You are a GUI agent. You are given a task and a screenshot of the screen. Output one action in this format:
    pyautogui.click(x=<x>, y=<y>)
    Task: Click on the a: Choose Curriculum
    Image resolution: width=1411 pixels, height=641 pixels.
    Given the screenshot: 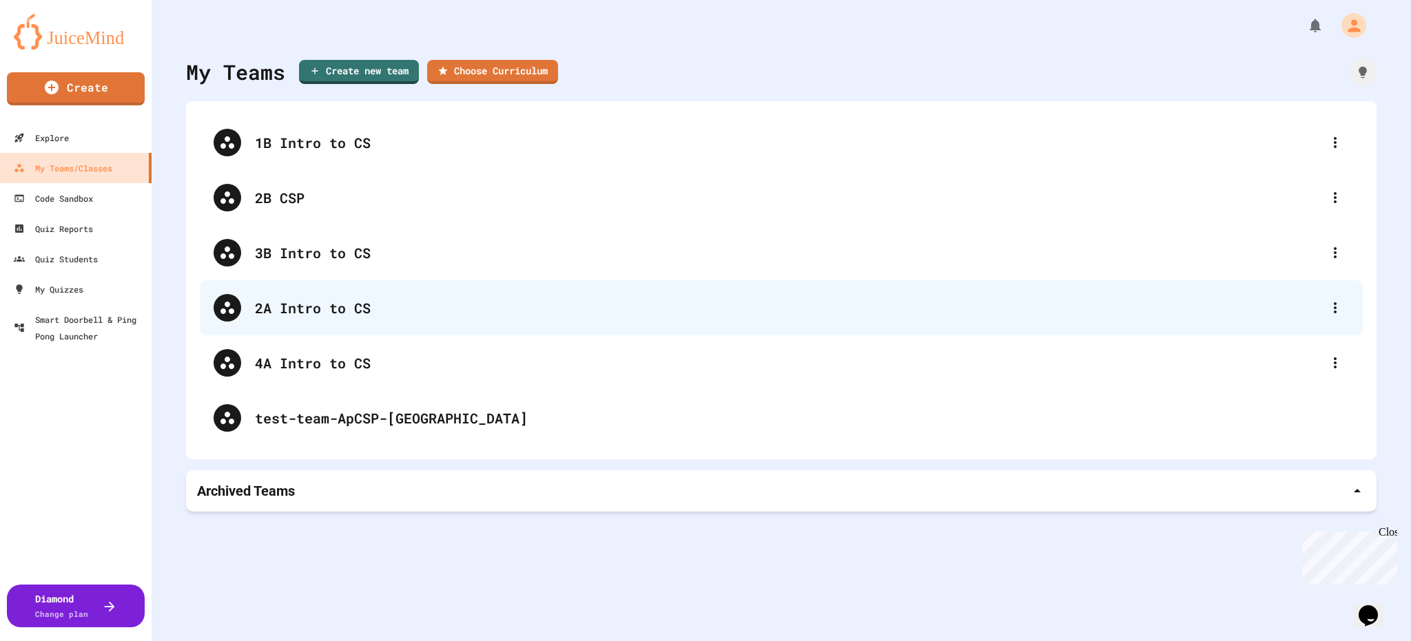 What is the action you would take?
    pyautogui.click(x=493, y=72)
    